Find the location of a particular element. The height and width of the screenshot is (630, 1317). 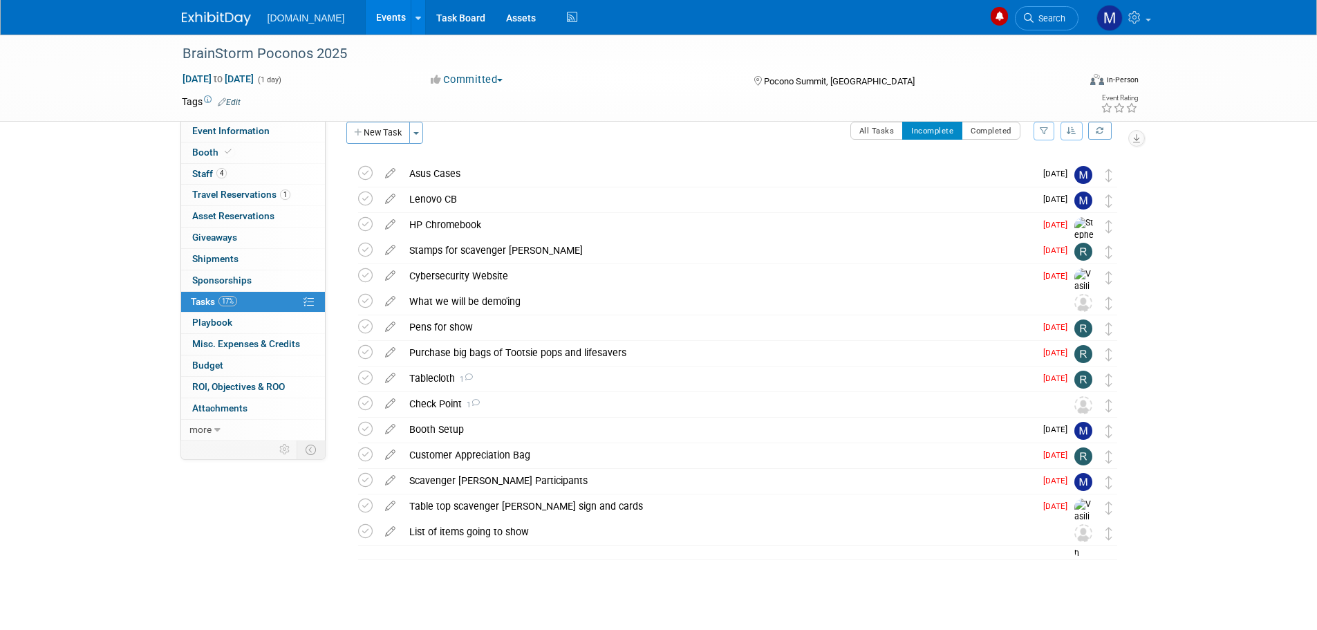

span: Event Information is located at coordinates (231, 131).